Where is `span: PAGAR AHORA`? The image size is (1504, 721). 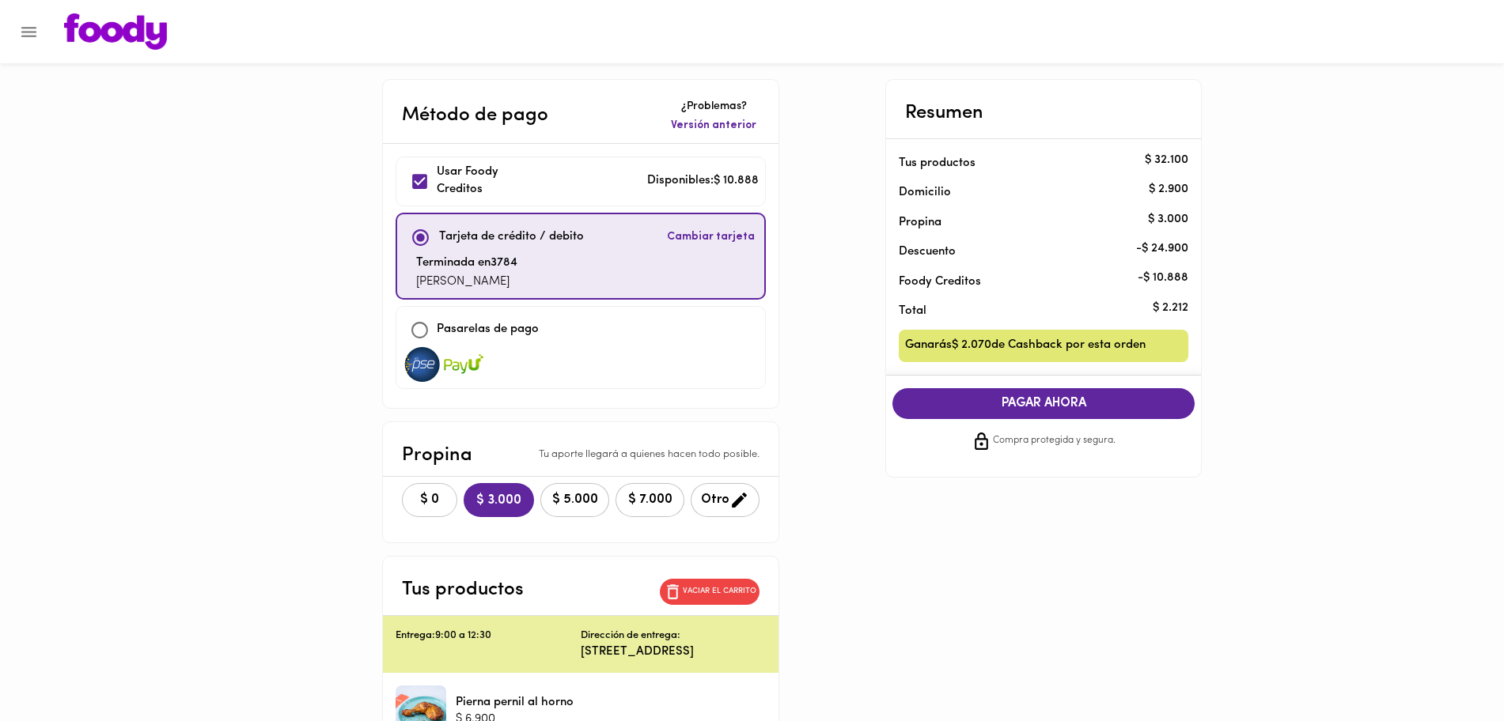 span: PAGAR AHORA is located at coordinates (1043, 403).